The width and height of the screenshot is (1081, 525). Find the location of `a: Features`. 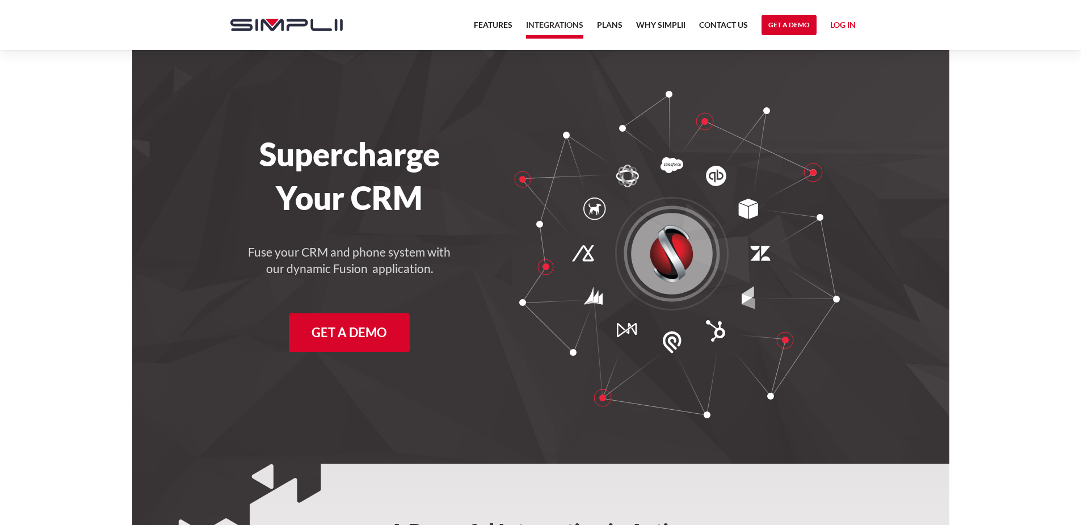

a: Features is located at coordinates (493, 28).